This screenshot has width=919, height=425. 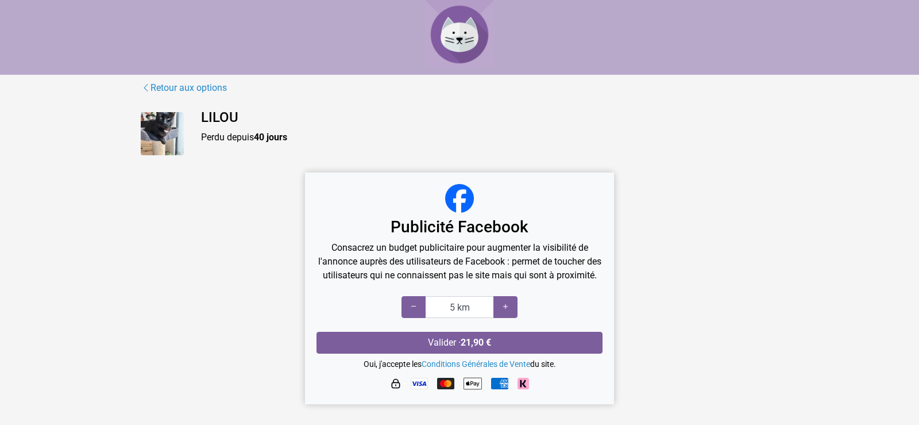 I want to click on strong: 40 jours, so click(x=271, y=137).